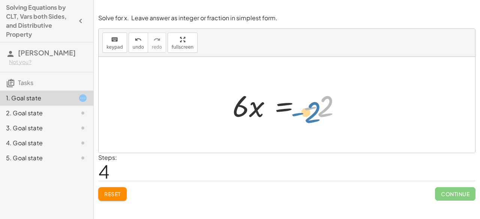 This screenshot has height=219, width=480. I want to click on span: redo, so click(157, 47).